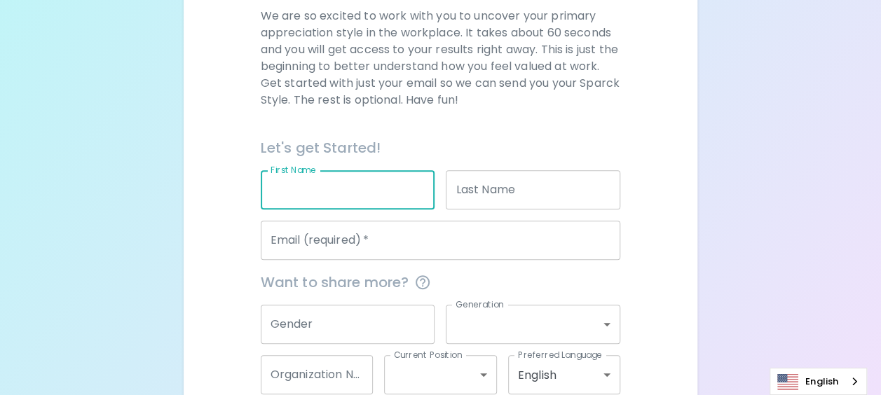 The image size is (881, 395). I want to click on label: Current Position, so click(427, 355).